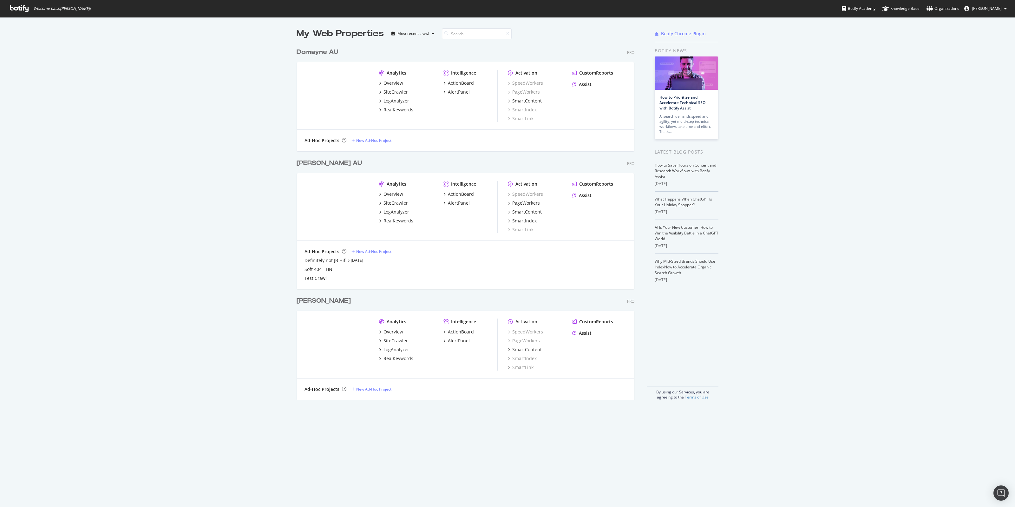 This screenshot has width=1015, height=507. What do you see at coordinates (319, 269) in the screenshot?
I see `div: Soft 404 - HN` at bounding box center [319, 269].